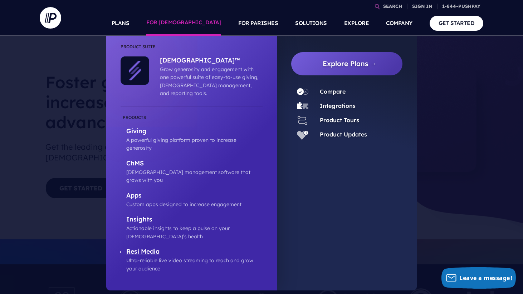 This screenshot has height=294, width=523. I want to click on a: Resi Media Ultra-reliable live video streaming to reach and grow your audience, so click(191, 260).